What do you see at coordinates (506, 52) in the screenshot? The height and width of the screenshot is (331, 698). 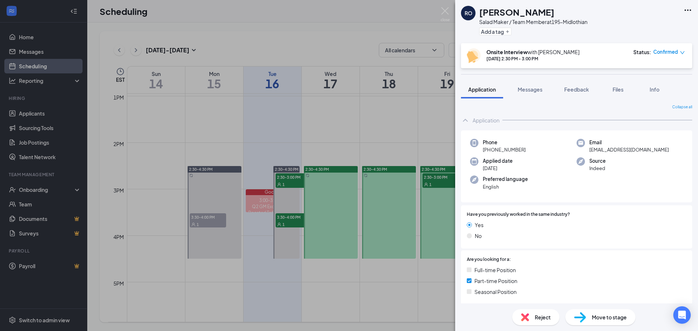 I see `b: Onsite Interview` at bounding box center [506, 52].